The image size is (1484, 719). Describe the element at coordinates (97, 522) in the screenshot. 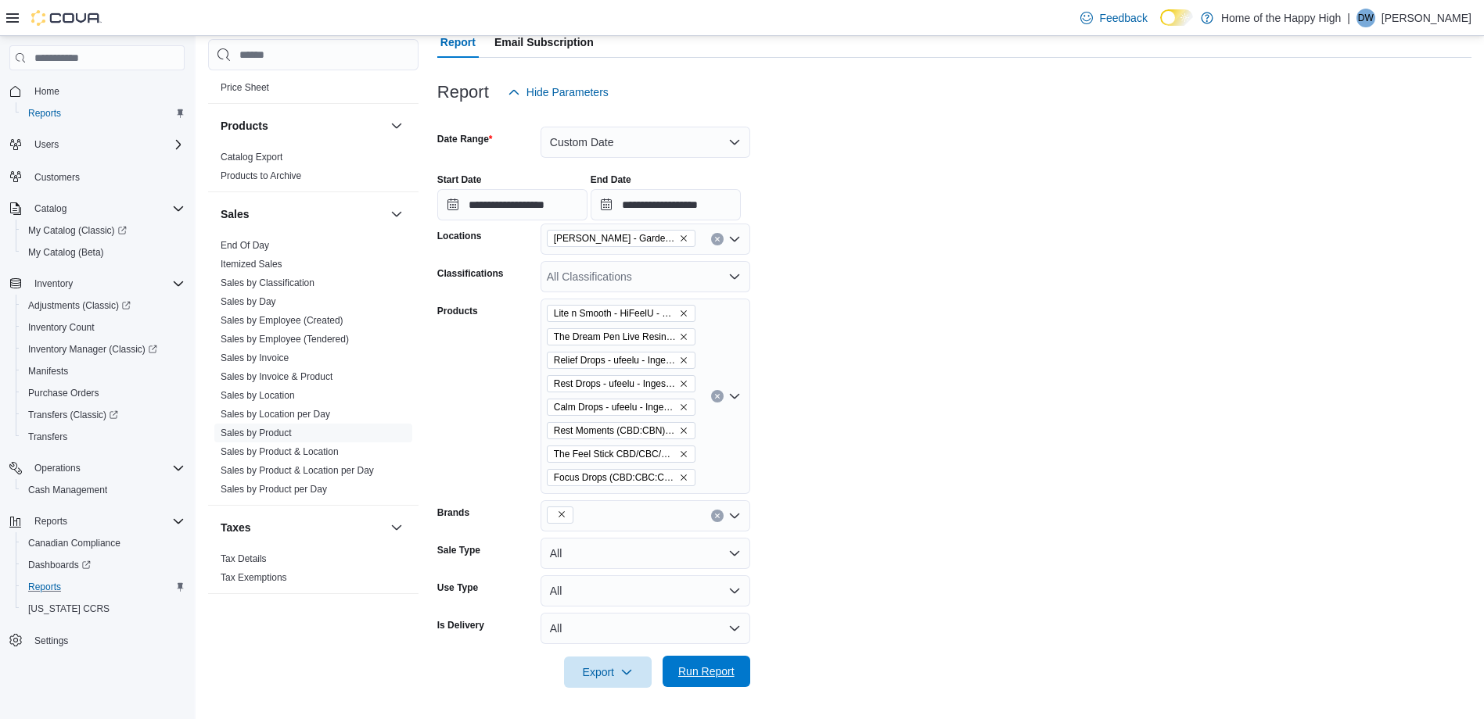

I see `button: Reports` at that location.